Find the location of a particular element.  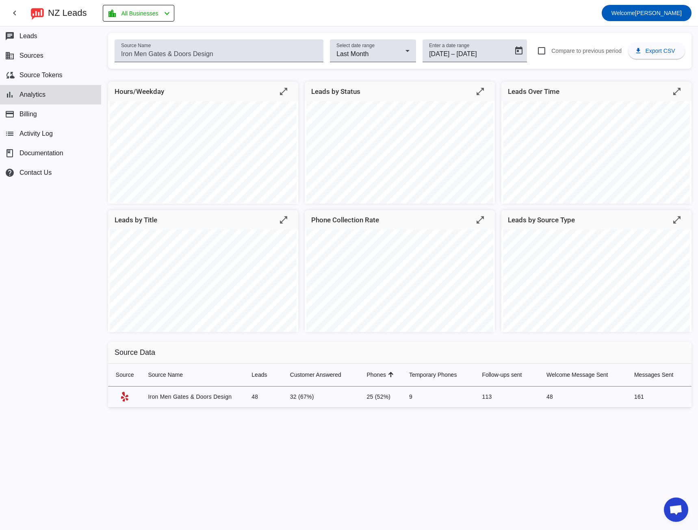

h2: Source Data is located at coordinates (400, 352).